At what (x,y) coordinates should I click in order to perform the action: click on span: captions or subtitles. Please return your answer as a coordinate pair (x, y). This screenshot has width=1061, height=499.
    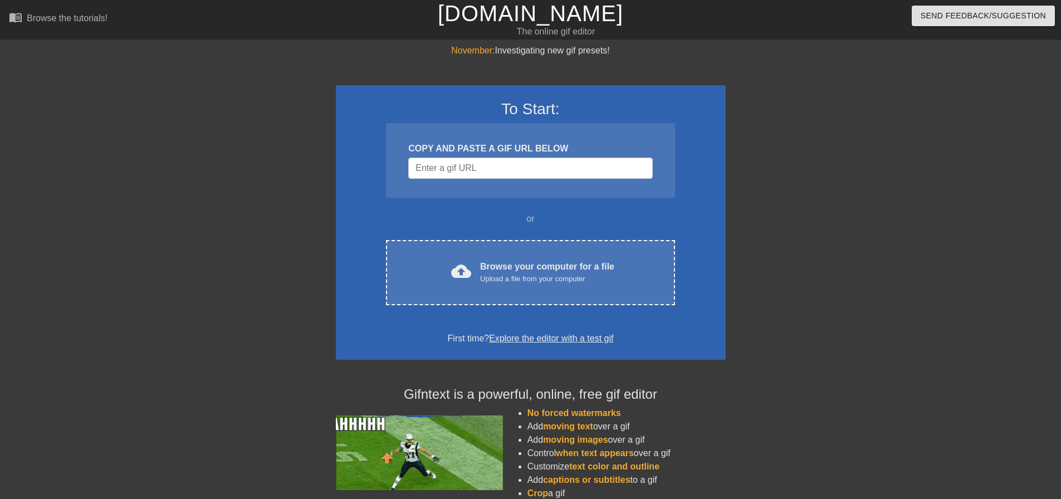
    Looking at the image, I should click on (587, 480).